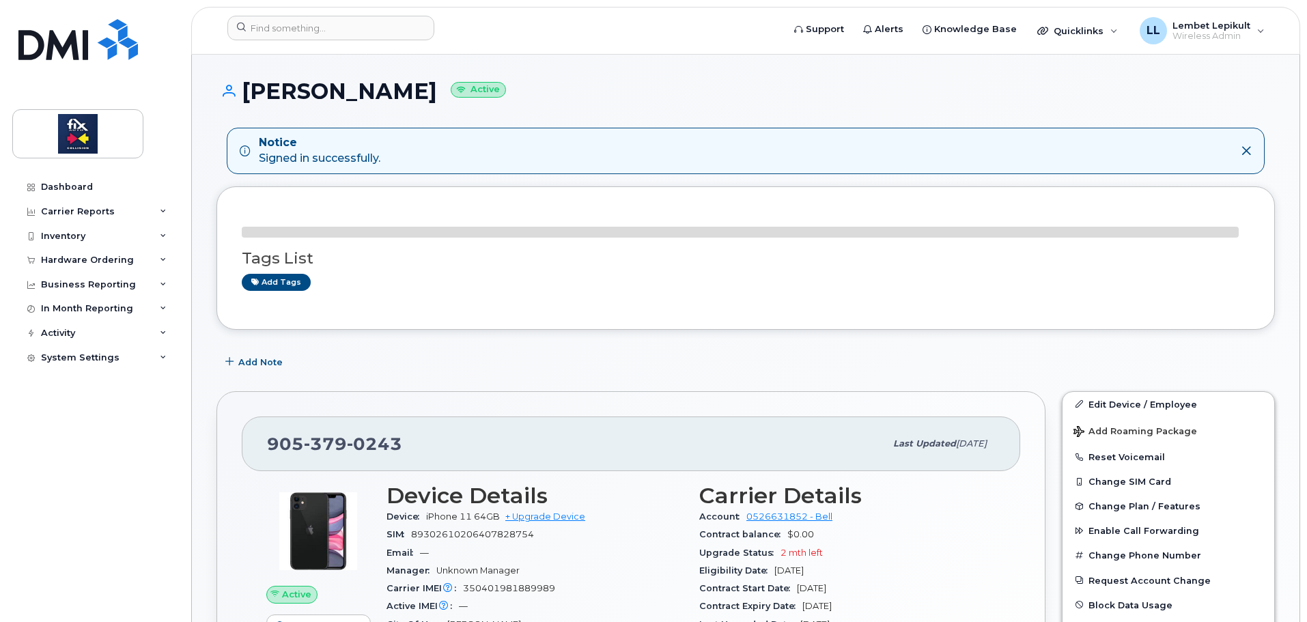  Describe the element at coordinates (318, 531) in the screenshot. I see `img: iPhone_11.jpg` at that location.